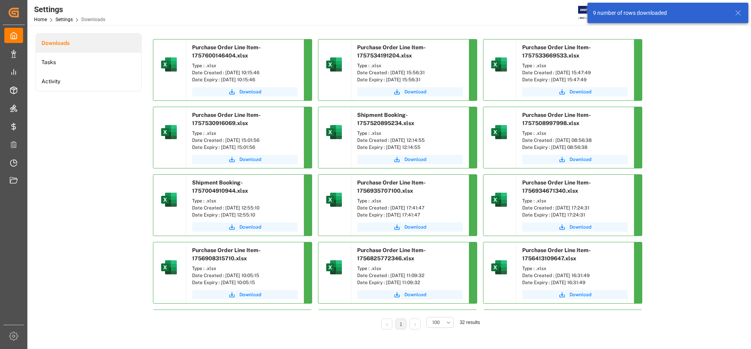 The width and height of the screenshot is (751, 349). Describe the element at coordinates (88, 81) in the screenshot. I see `li: Activity` at that location.